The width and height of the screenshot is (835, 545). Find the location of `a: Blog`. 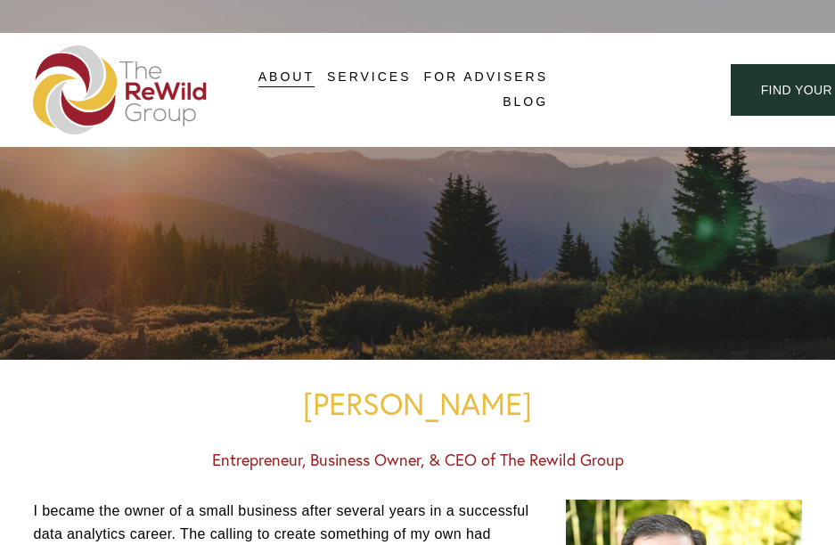

a: Blog is located at coordinates (525, 102).